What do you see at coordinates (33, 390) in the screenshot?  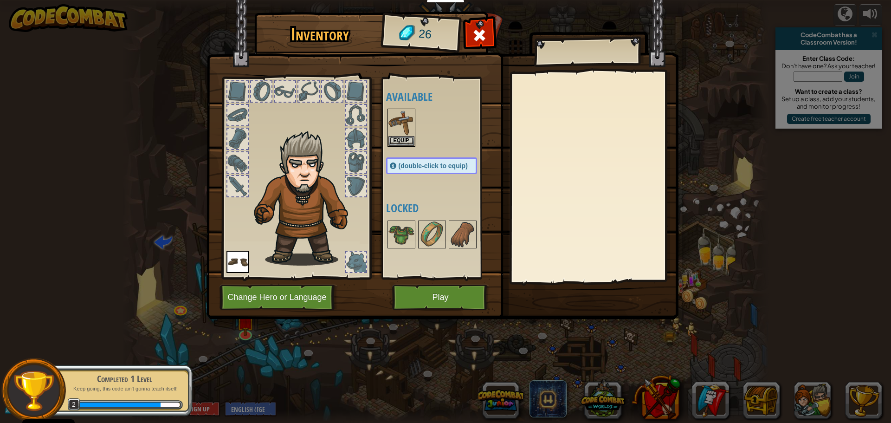 I see `img: trophy.png` at bounding box center [33, 390].